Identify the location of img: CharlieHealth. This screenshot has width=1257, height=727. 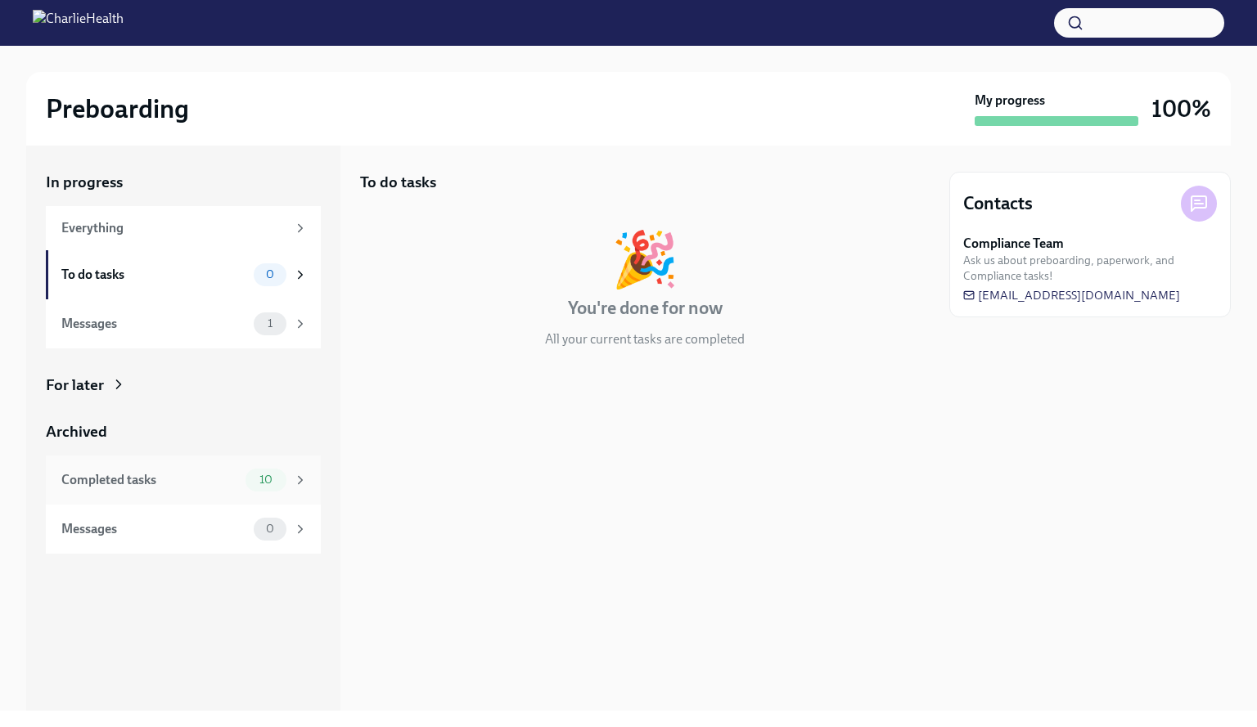
(78, 23).